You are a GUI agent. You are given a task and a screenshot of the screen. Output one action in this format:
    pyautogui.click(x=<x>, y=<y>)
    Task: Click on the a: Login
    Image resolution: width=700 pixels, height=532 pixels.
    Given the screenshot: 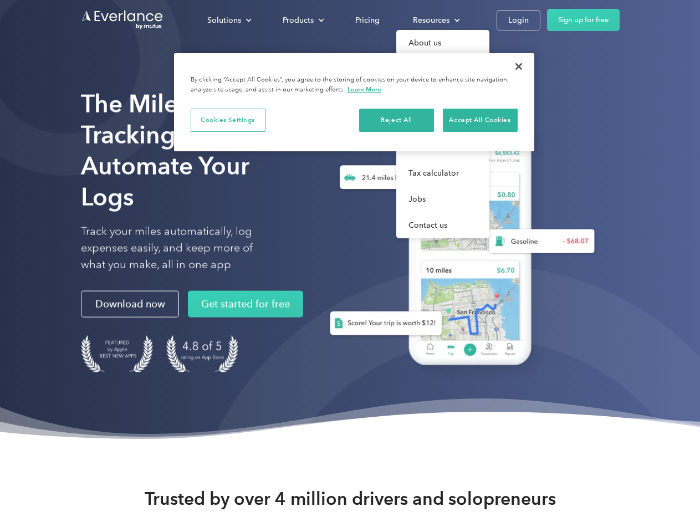 What is the action you would take?
    pyautogui.click(x=518, y=20)
    